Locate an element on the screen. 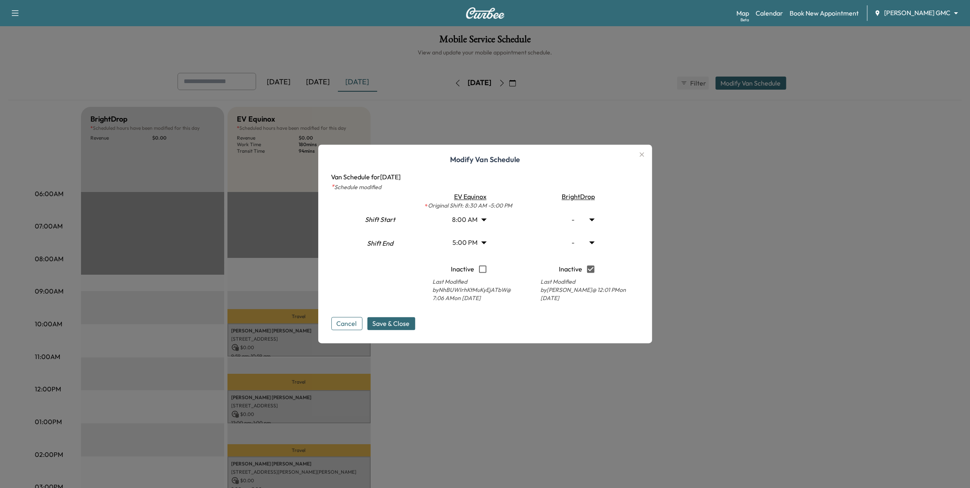 The width and height of the screenshot is (970, 488). div: BrightDrop is located at coordinates (577, 197).